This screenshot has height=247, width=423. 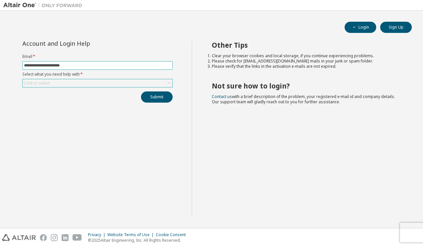 I want to click on button: Submit, so click(x=157, y=97).